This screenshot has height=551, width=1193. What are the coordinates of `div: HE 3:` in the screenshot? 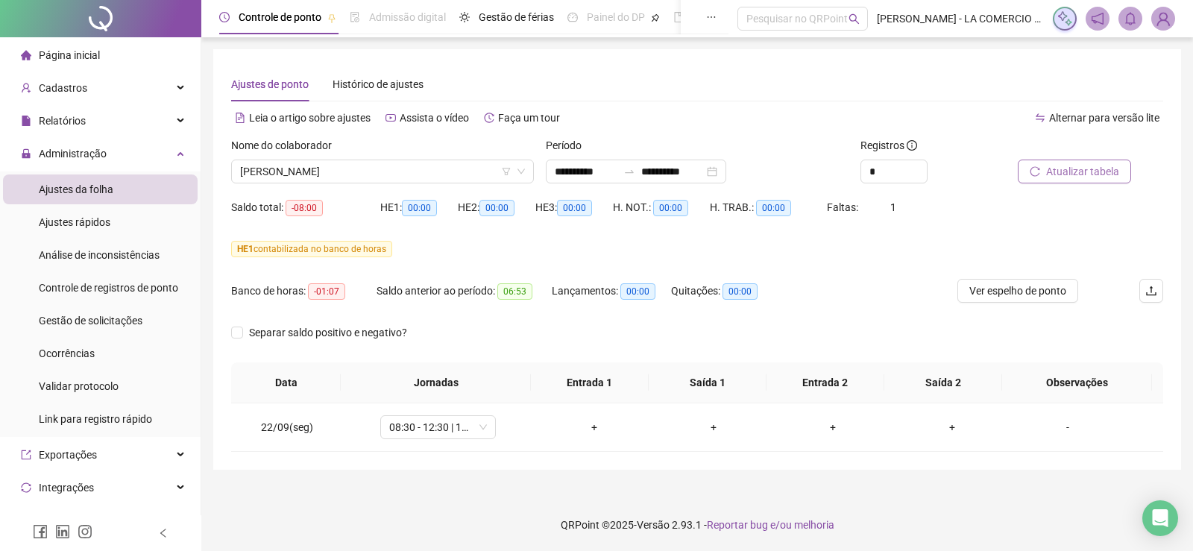 It's located at (574, 207).